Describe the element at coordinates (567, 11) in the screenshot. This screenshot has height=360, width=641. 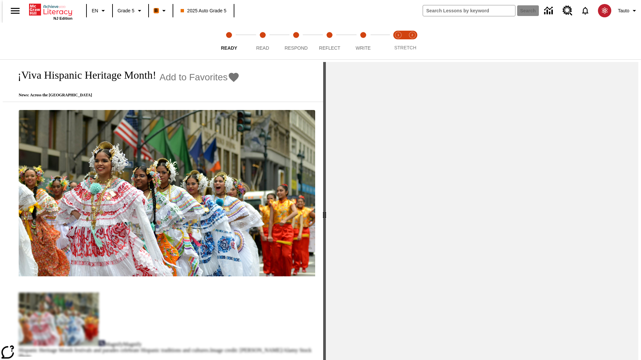
I see `a: Resource Center, Will open in new tab` at that location.